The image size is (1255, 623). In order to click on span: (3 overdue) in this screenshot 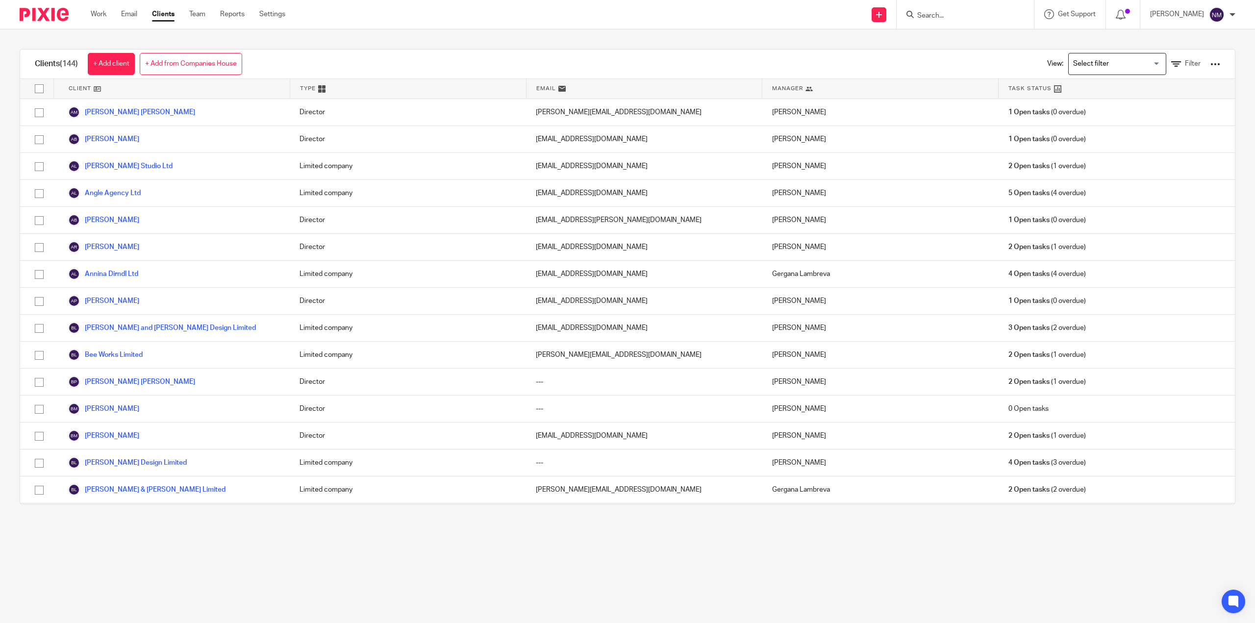, I will do `click(1047, 463)`.